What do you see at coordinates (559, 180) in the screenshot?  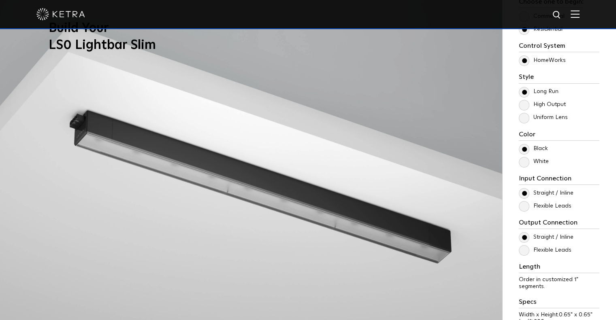 I see `h3: Input Connection` at bounding box center [559, 180].